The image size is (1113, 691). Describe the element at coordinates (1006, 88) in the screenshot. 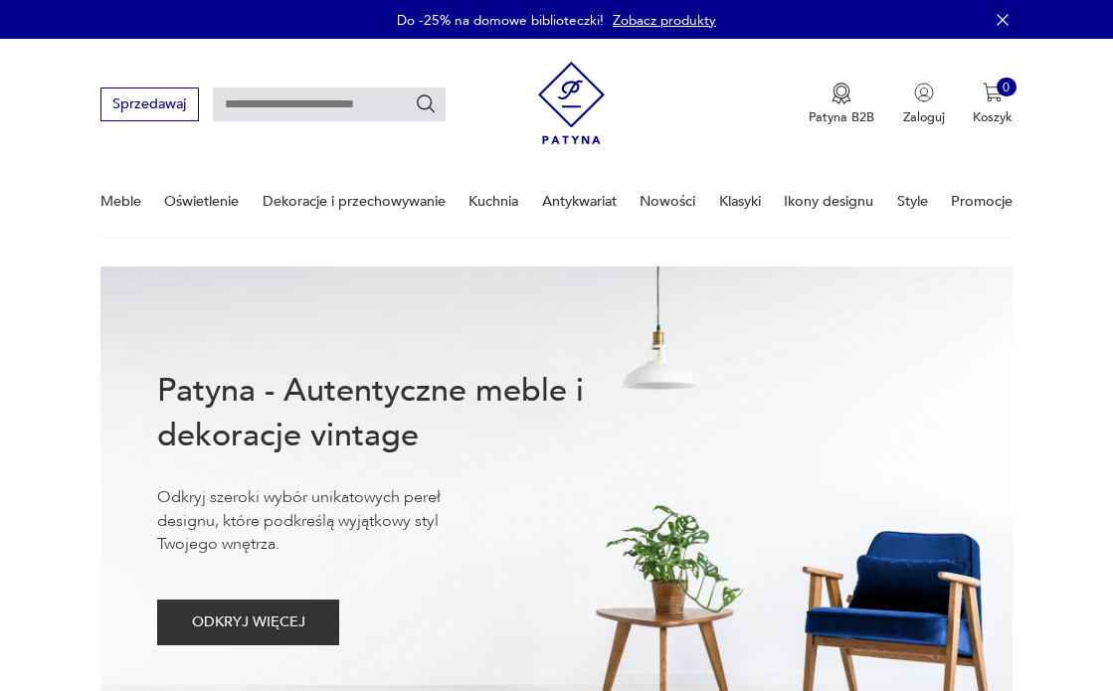

I see `div: 0` at that location.